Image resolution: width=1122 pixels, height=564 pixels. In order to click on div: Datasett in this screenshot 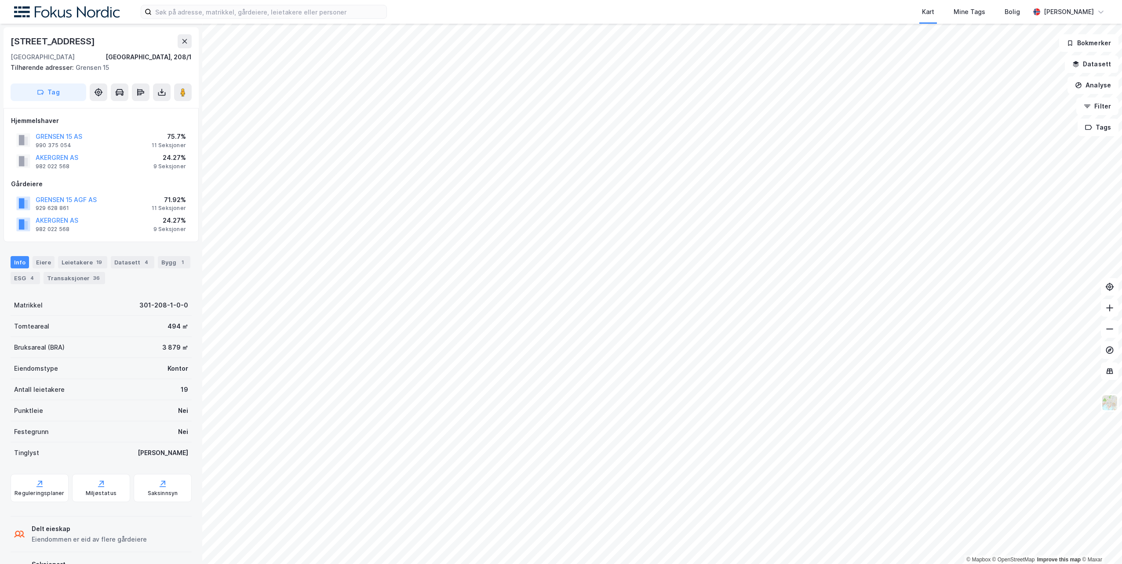, I will do `click(132, 262)`.